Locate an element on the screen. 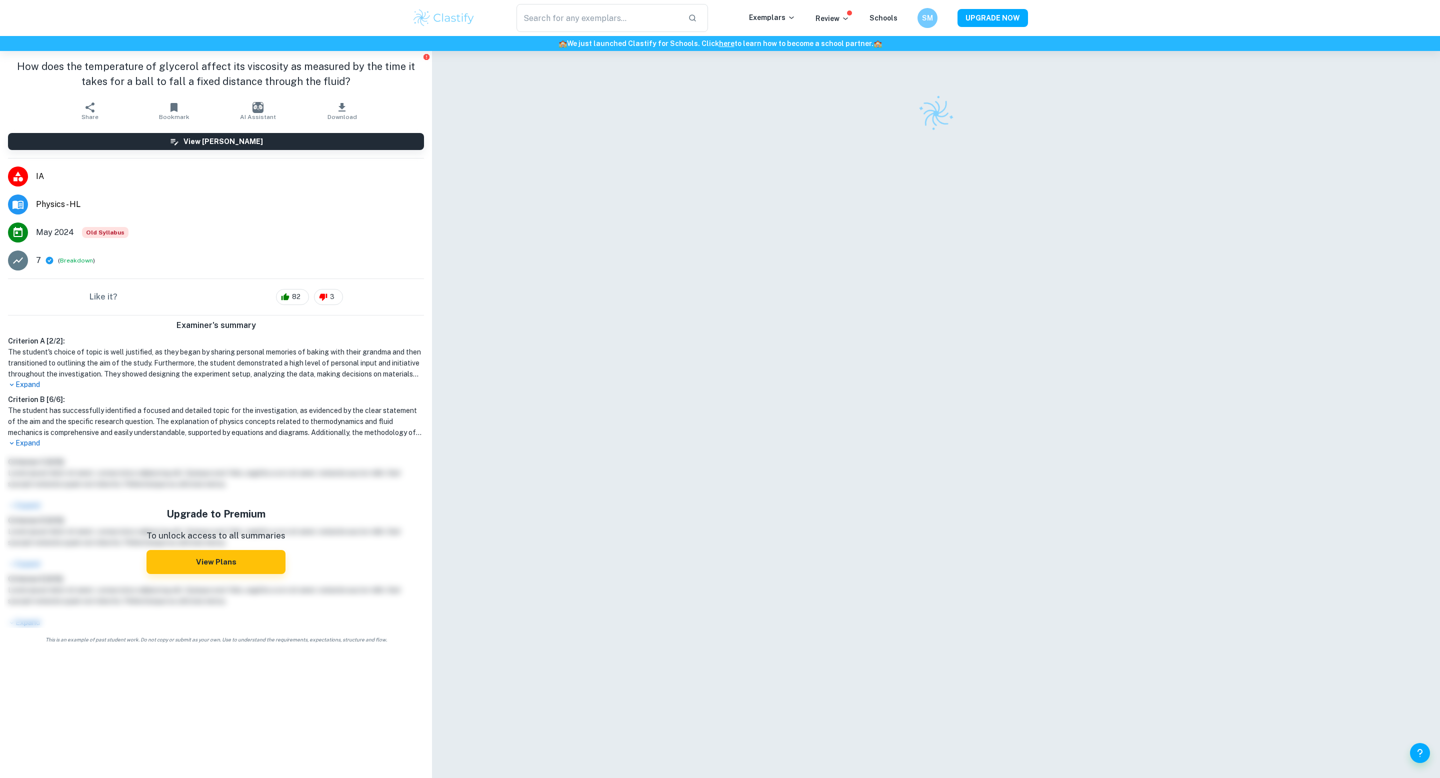 The image size is (1440, 778). button: Share is located at coordinates (90, 111).